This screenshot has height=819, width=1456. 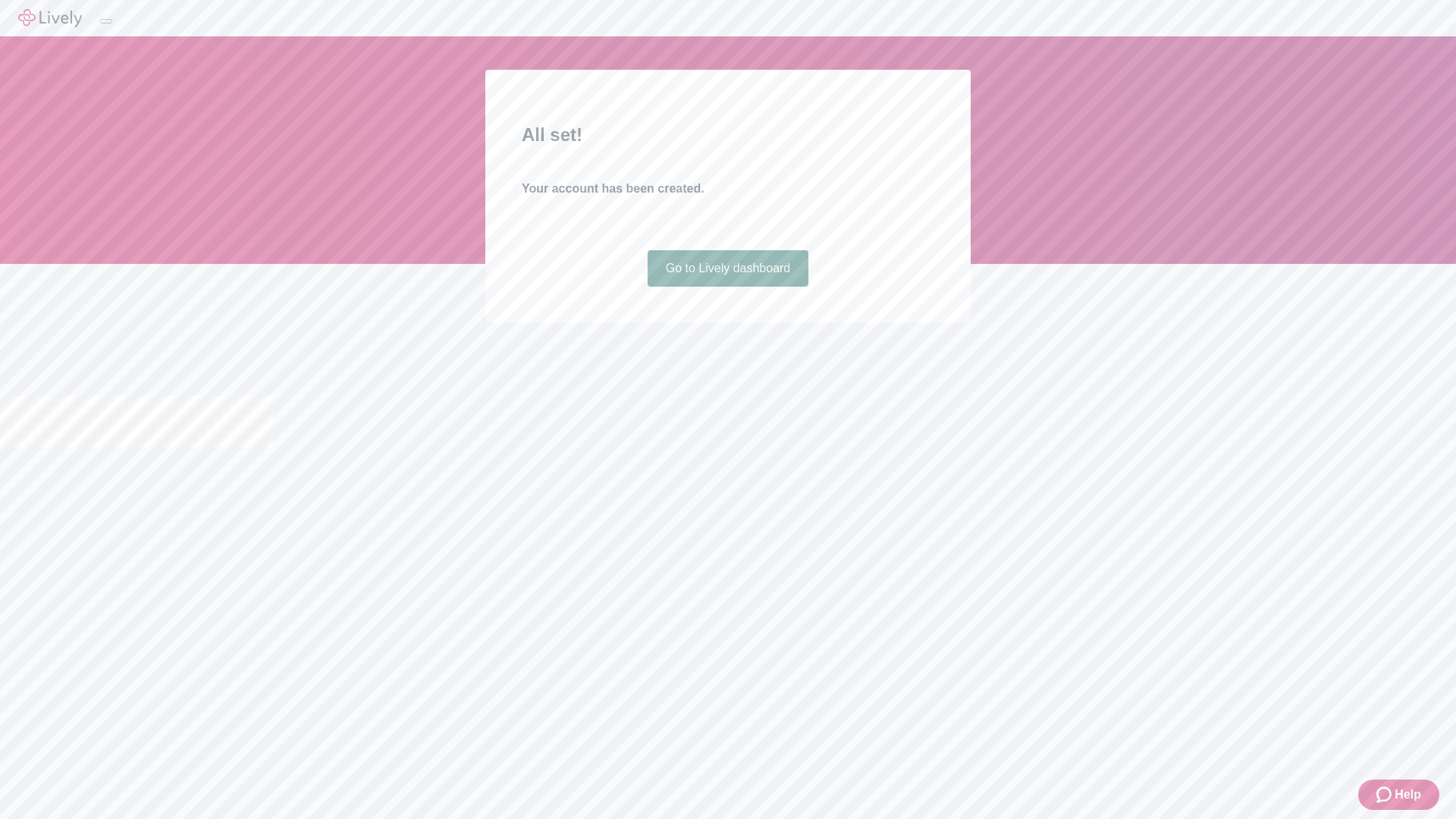 I want to click on button: Log out, so click(x=106, y=21).